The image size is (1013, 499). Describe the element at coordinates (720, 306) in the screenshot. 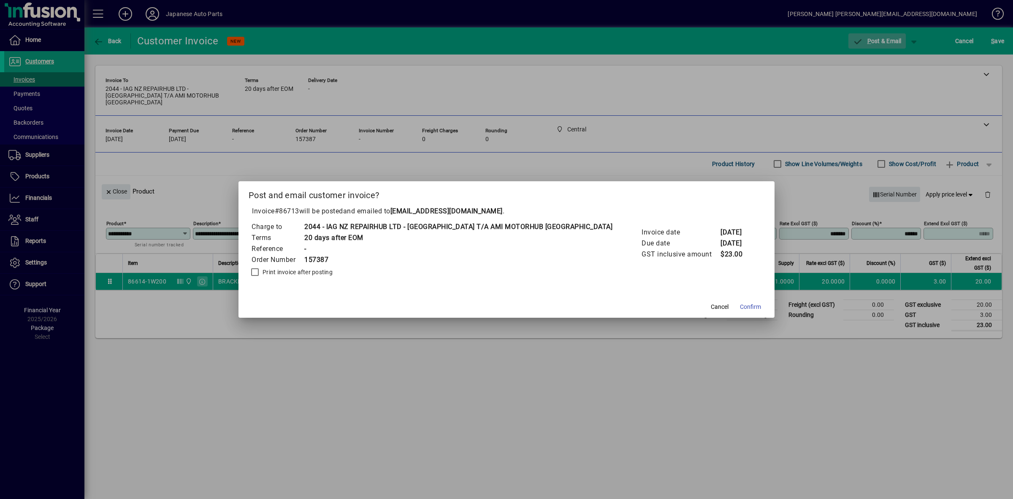

I see `span: Cancel` at that location.